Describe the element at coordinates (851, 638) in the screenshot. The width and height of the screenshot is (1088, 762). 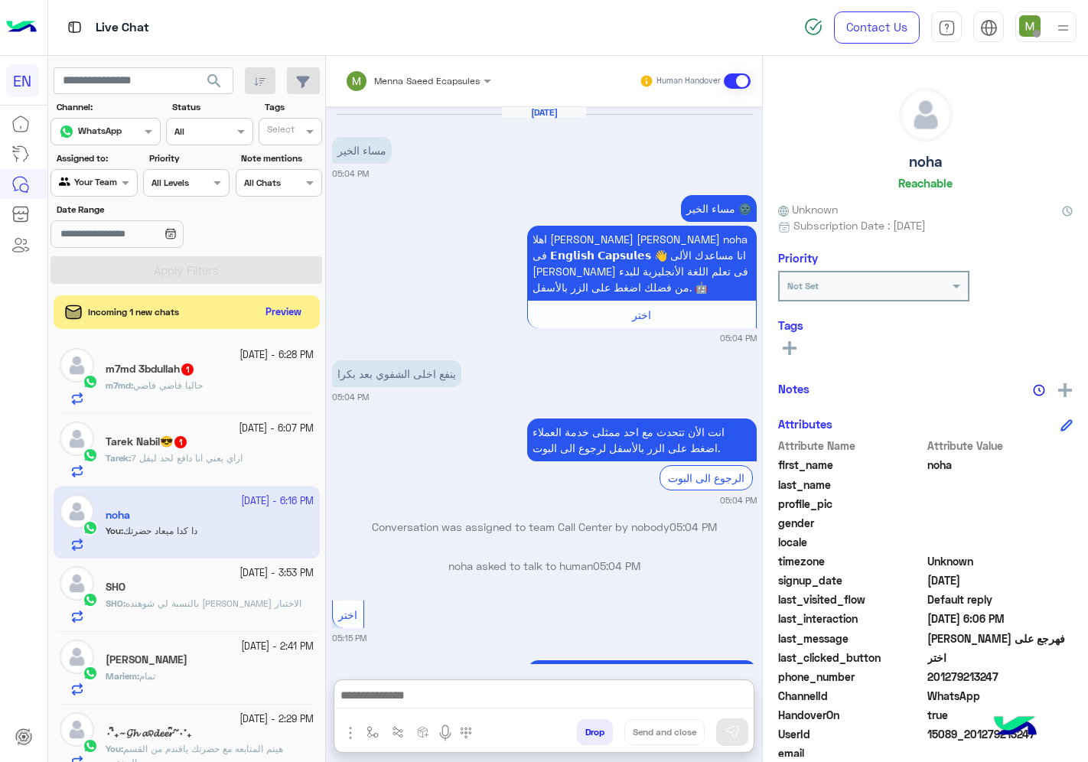
I see `span: last_message` at that location.